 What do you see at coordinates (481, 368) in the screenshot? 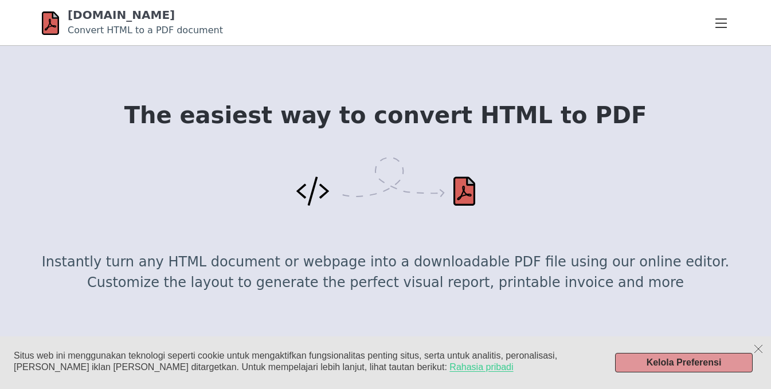
I see `a: Rahasia pribadi` at bounding box center [481, 368].